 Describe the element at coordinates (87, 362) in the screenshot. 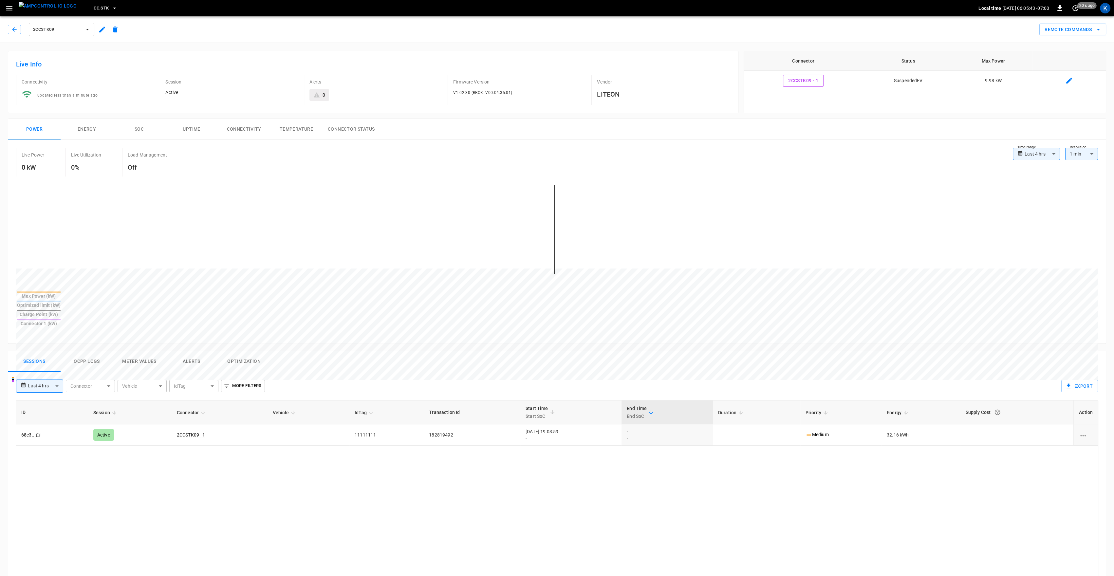

I see `button: Ocpp logs` at that location.